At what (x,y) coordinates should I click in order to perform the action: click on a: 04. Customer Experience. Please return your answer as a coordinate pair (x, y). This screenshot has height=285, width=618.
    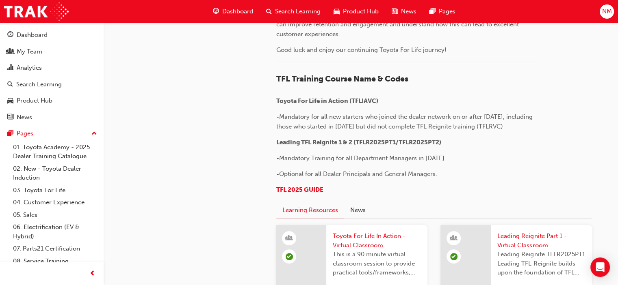
    Looking at the image, I should click on (55, 203).